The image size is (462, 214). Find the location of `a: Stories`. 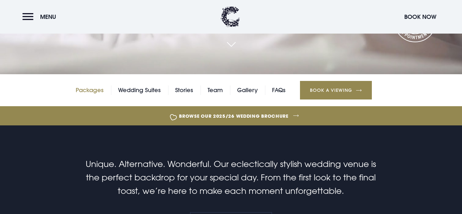

a: Stories is located at coordinates (184, 90).